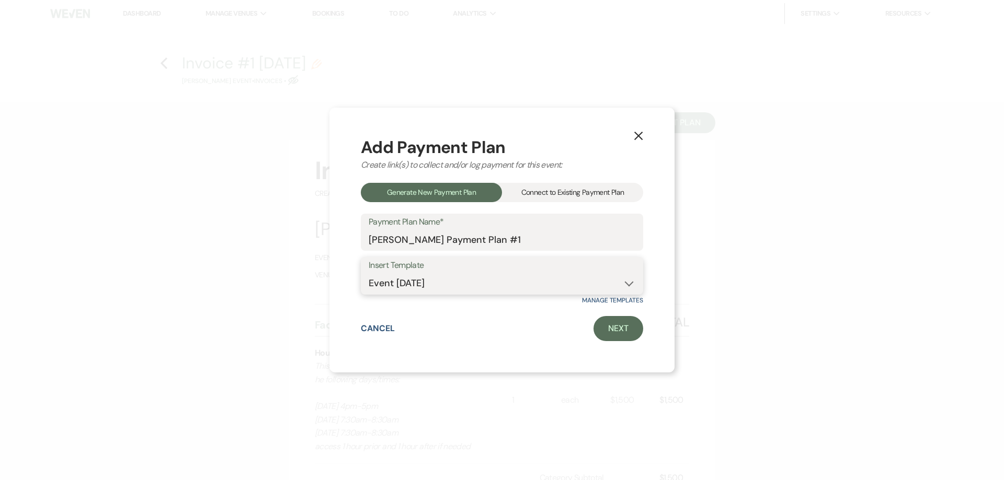  Describe the element at coordinates (612, 301) in the screenshot. I see `a: Manage Templates` at that location.